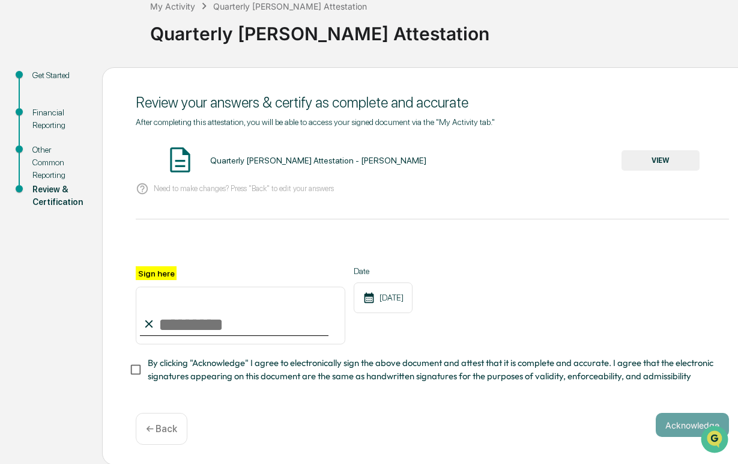 This screenshot has width=738, height=464. I want to click on p: How can we help?, so click(115, 35).